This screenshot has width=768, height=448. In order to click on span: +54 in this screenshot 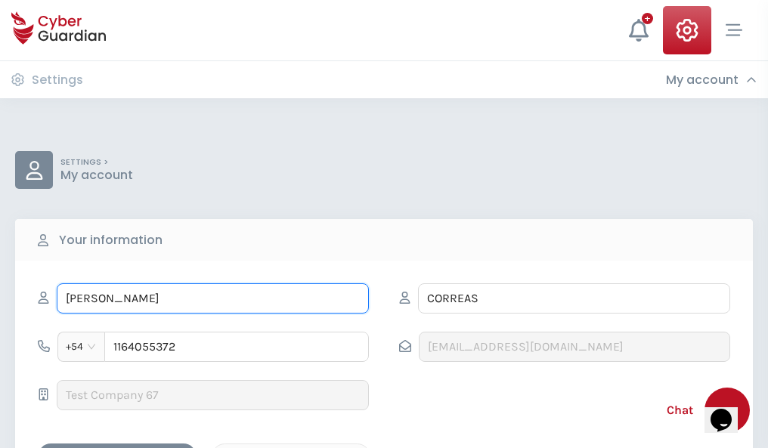, I will do `click(81, 347)`.